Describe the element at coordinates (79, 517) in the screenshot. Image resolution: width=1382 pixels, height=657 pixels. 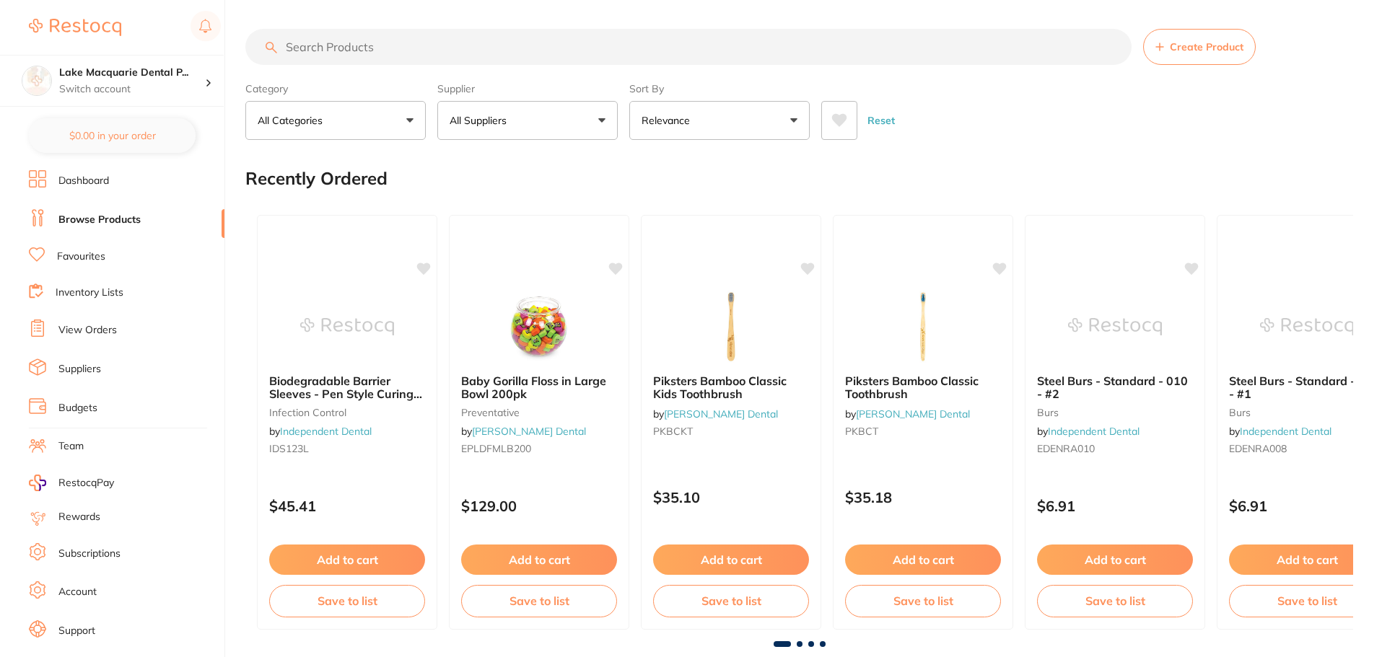
I see `a: Rewards` at that location.